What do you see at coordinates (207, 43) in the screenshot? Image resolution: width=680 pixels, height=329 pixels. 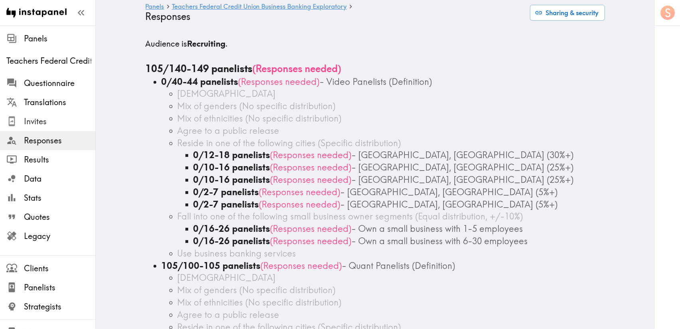 I see `b: Recruiting` at bounding box center [207, 43].